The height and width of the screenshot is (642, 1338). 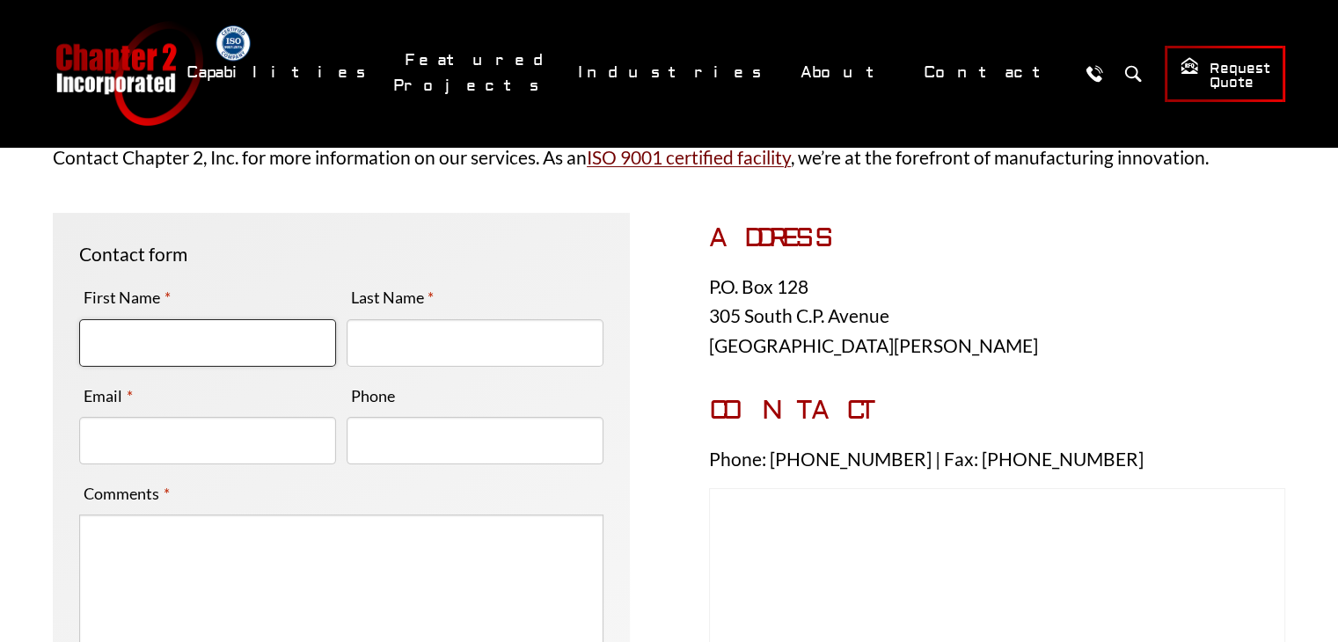 What do you see at coordinates (1094, 73) in the screenshot?
I see `a: Call Us` at bounding box center [1094, 73].